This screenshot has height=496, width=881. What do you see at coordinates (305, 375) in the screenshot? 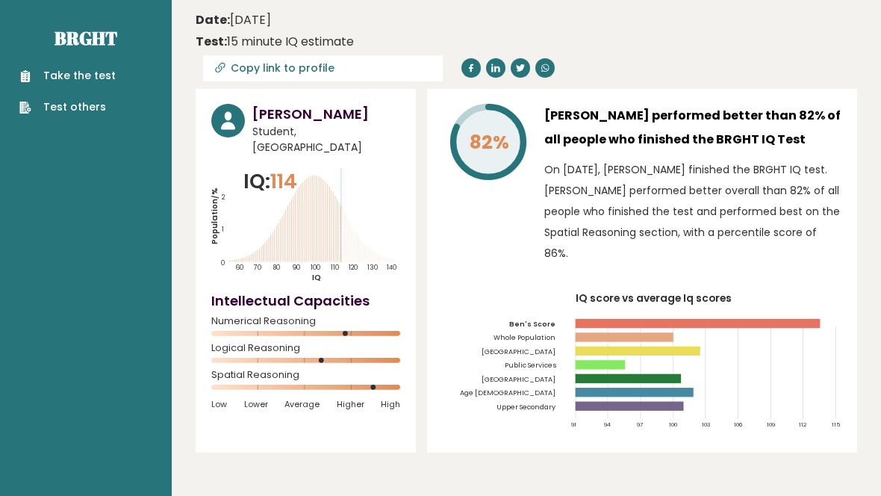
I see `span: Spatial Reasoning` at bounding box center [305, 375].